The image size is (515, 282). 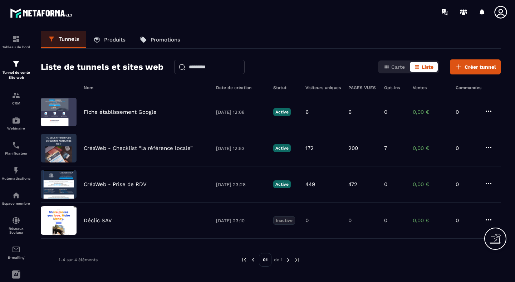 I want to click on a: formationformationTunnel de vente Site web, so click(x=16, y=70).